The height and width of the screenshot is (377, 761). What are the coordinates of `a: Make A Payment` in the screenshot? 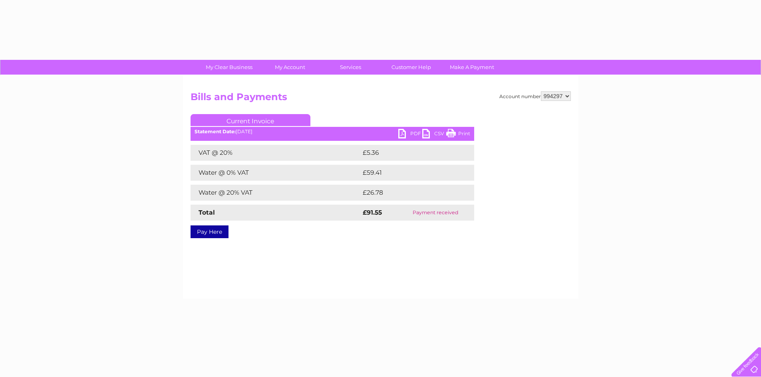 It's located at (472, 67).